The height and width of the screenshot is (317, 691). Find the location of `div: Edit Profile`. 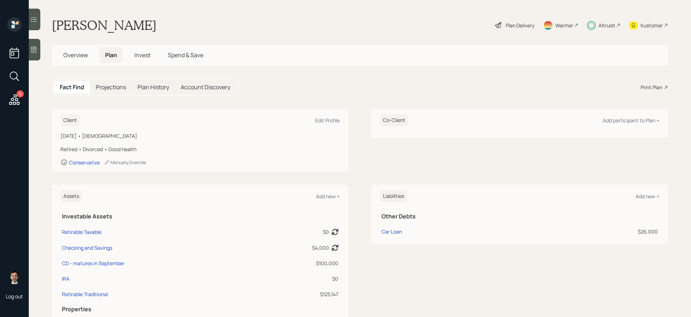

div: Edit Profile is located at coordinates (328, 120).